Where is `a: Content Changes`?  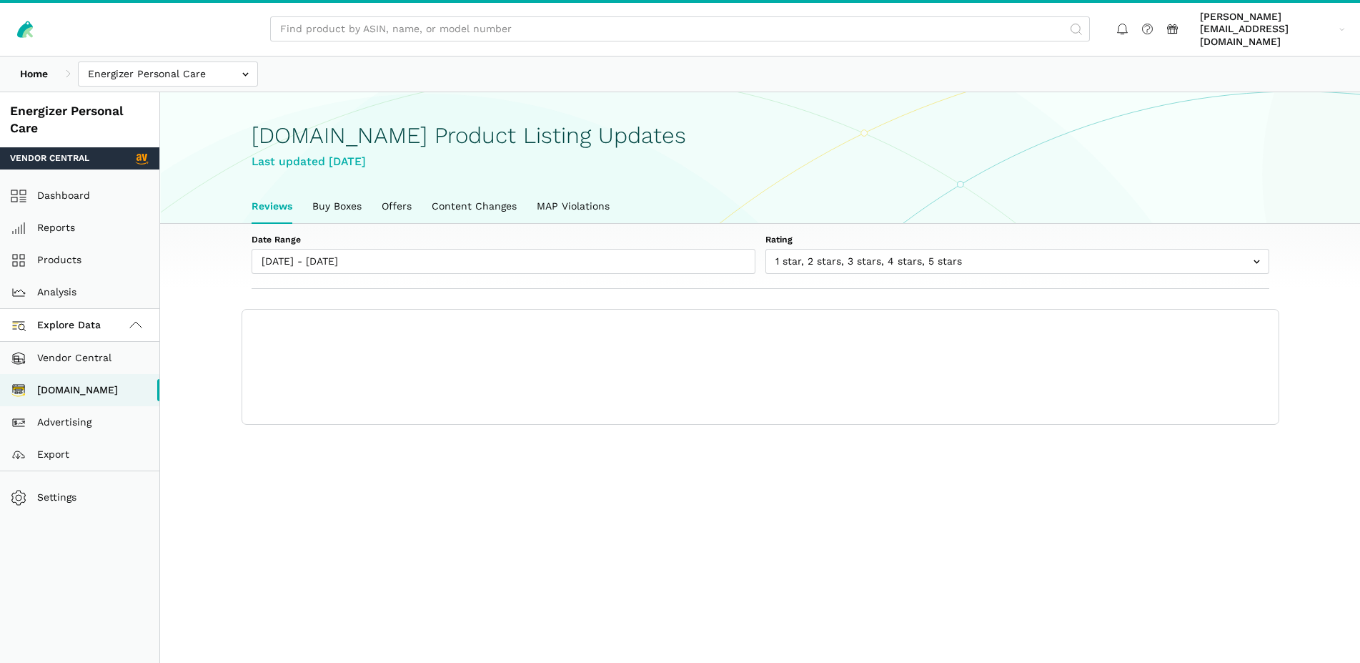
a: Content Changes is located at coordinates (474, 207).